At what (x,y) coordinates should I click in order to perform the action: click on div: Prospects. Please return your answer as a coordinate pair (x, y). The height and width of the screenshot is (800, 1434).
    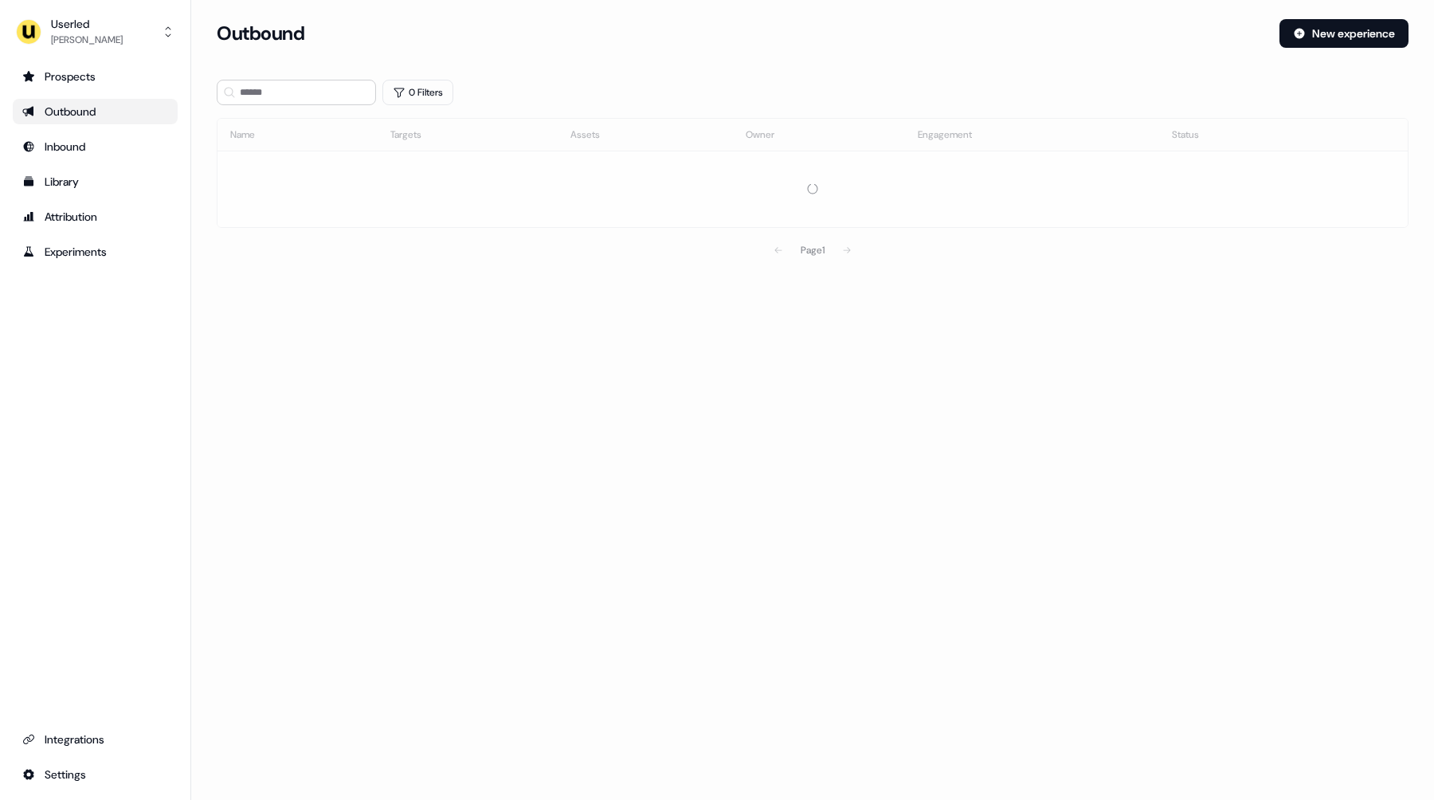
    Looking at the image, I should click on (95, 76).